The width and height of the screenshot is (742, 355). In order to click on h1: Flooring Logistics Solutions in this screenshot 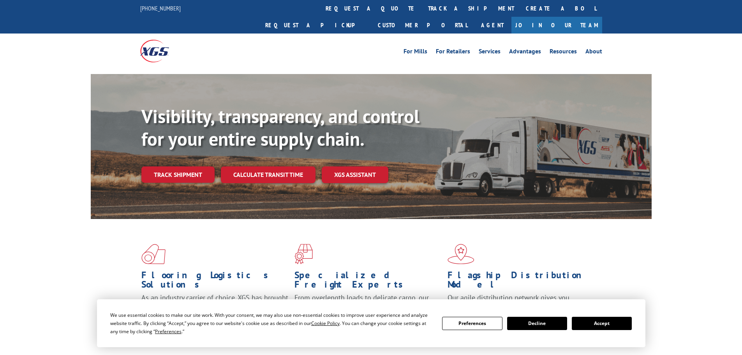, I will do `click(215, 282)`.